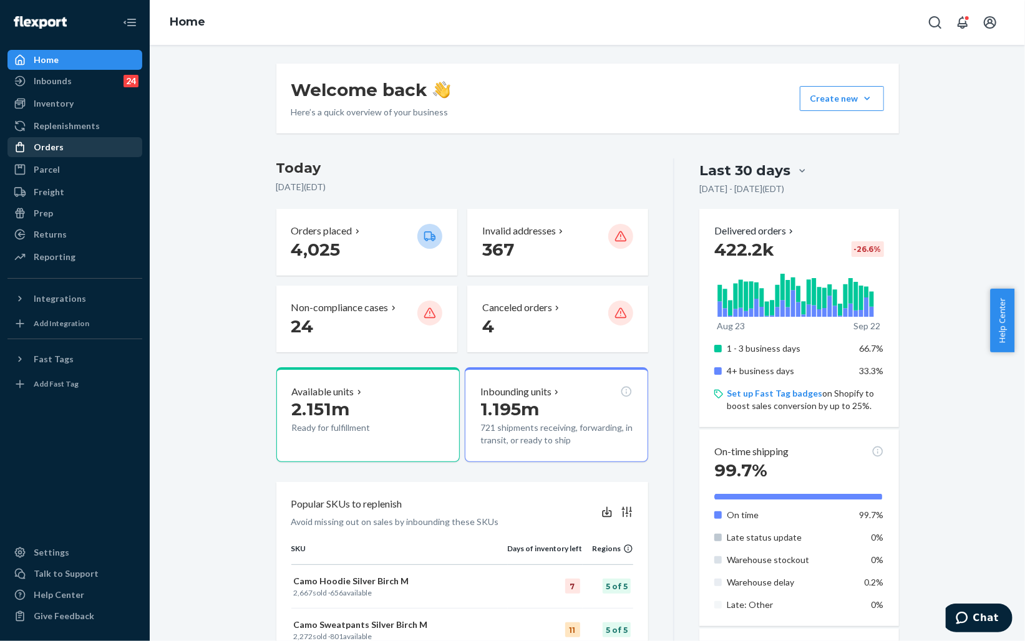 The width and height of the screenshot is (1025, 641). Describe the element at coordinates (75, 595) in the screenshot. I see `a: Help Center` at that location.